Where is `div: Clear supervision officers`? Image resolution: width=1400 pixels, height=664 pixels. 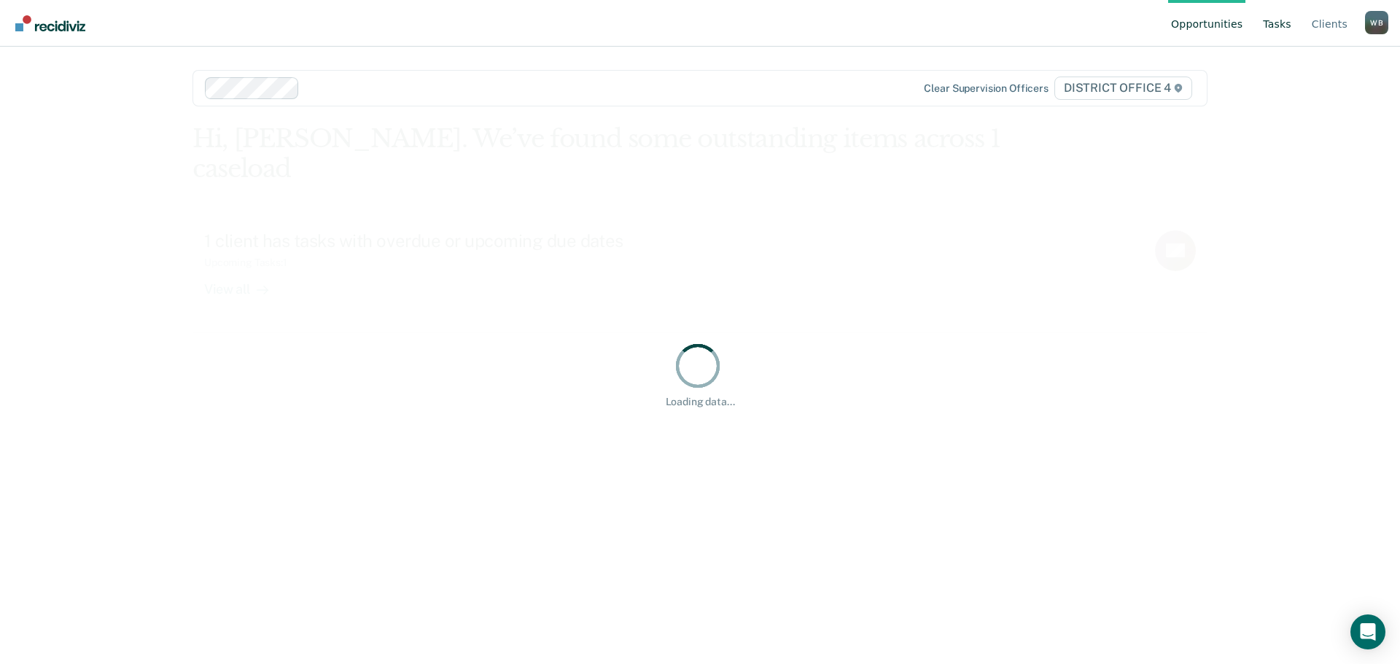
div: Clear supervision officers is located at coordinates (986, 88).